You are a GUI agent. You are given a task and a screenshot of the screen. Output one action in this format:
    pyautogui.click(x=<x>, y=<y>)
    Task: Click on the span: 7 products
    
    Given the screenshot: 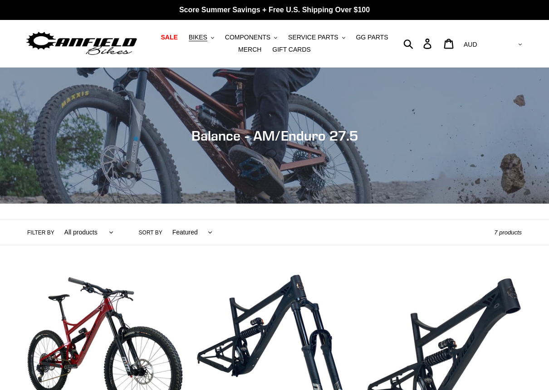 What is the action you would take?
    pyautogui.click(x=508, y=232)
    